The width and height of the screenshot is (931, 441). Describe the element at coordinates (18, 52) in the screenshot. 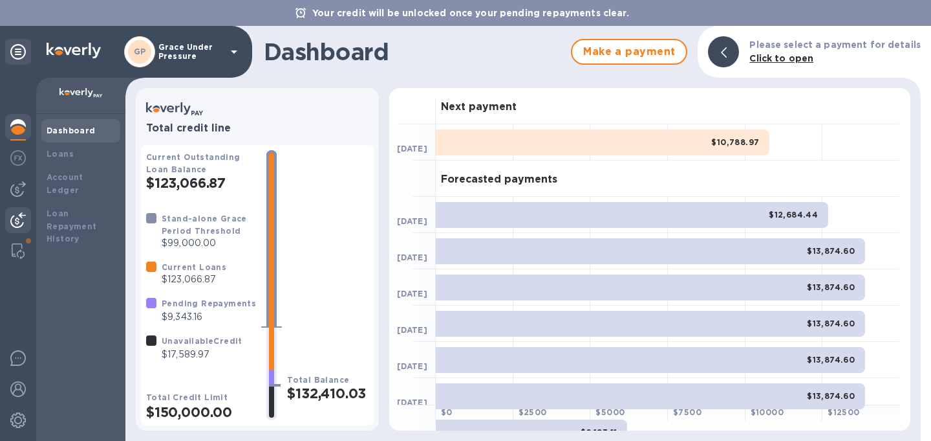

I see `div: Unpin categories` at that location.